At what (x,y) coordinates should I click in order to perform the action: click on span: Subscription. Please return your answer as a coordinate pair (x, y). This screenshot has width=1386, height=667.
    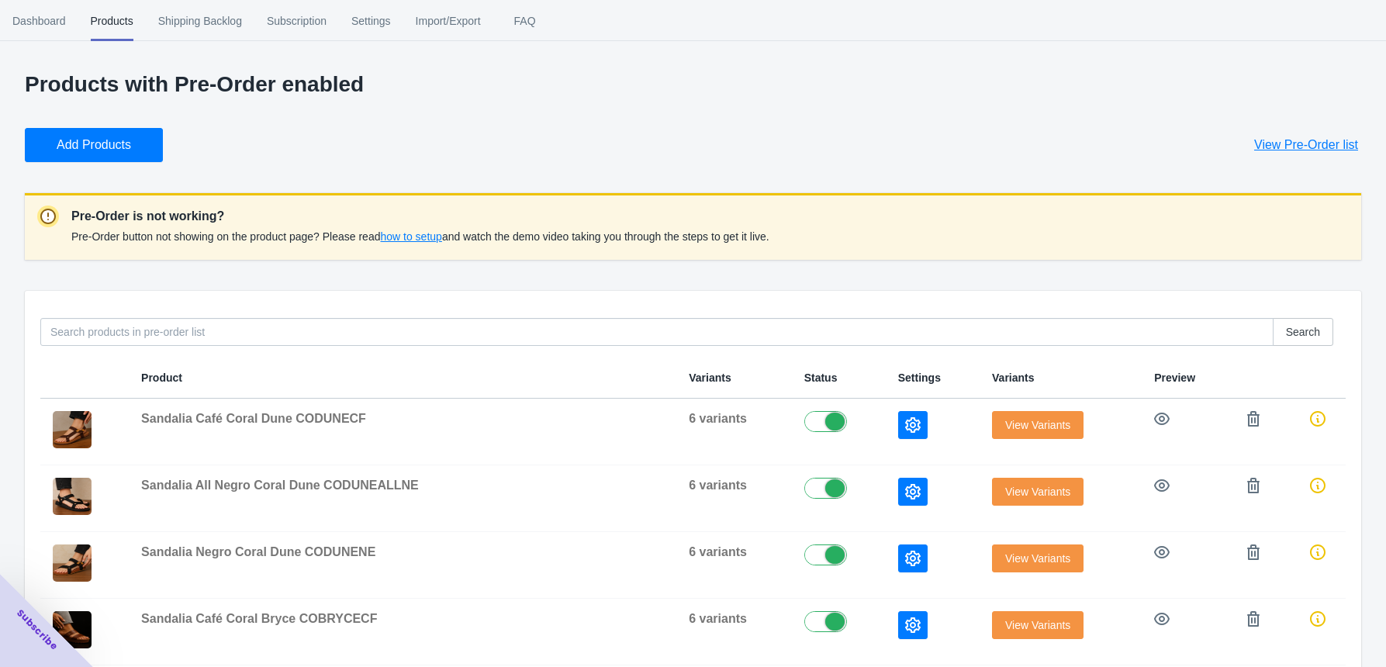
    Looking at the image, I should click on (296, 21).